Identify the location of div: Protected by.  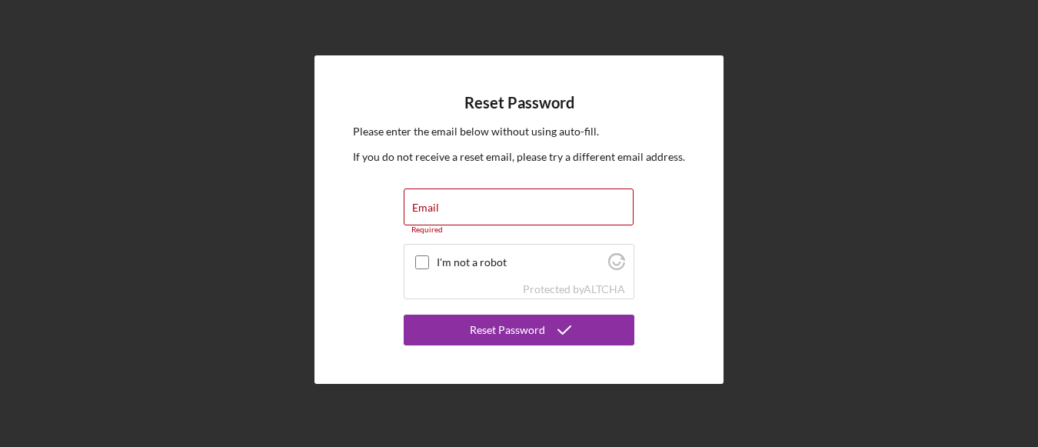
(574, 289).